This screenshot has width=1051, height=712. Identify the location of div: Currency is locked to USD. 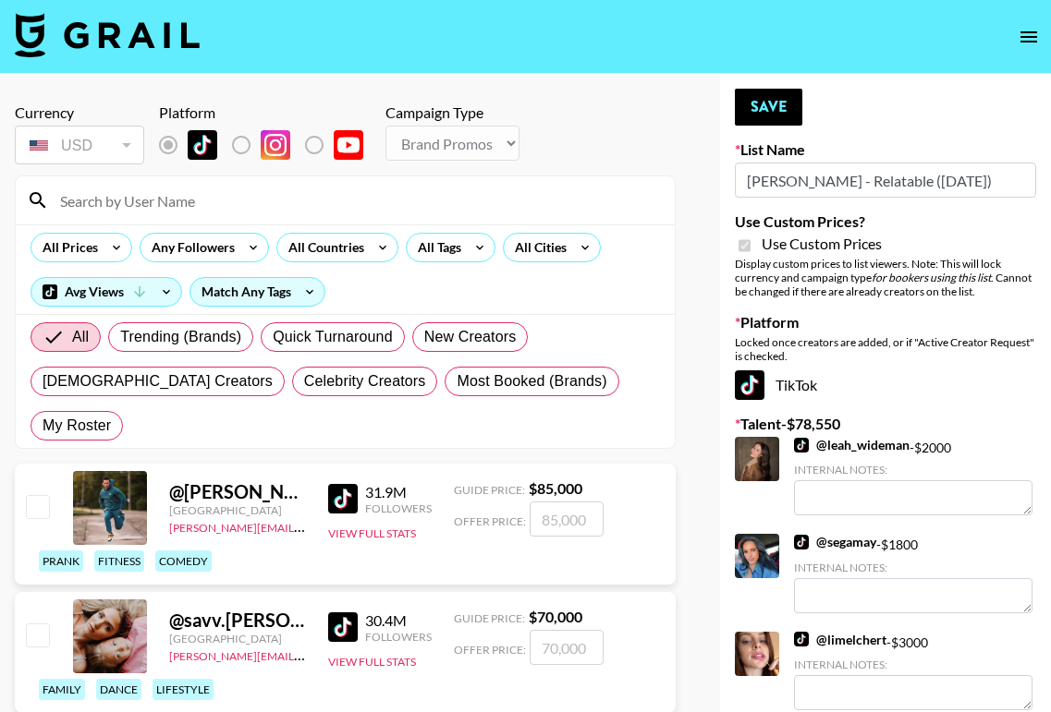
(79, 145).